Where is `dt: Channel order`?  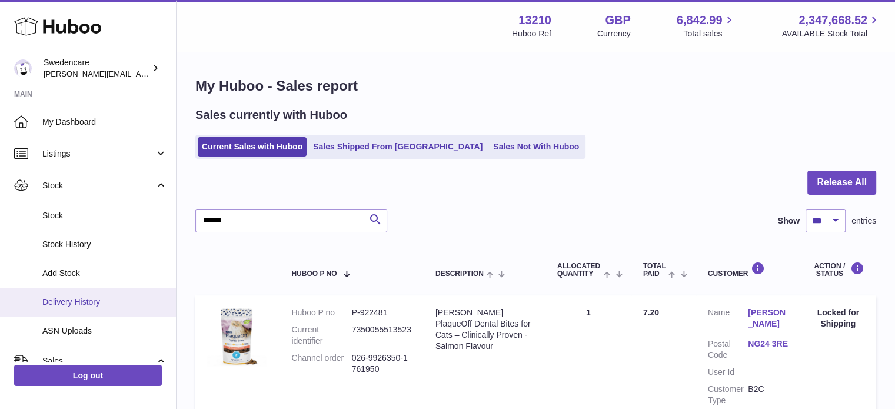
dt: Channel order is located at coordinates (321, 364).